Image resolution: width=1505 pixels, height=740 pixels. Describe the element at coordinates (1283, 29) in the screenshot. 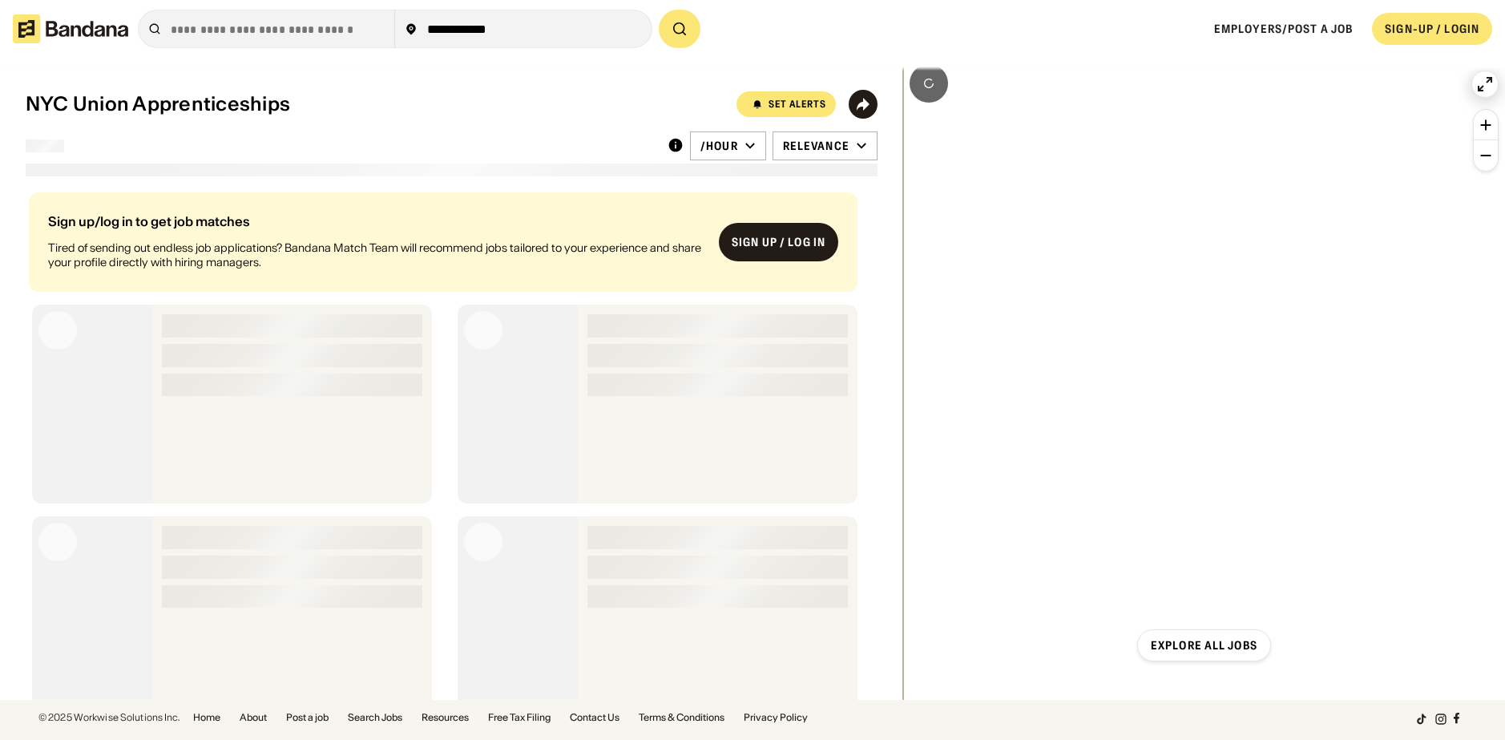

I see `a: Employers/Post a job` at that location.